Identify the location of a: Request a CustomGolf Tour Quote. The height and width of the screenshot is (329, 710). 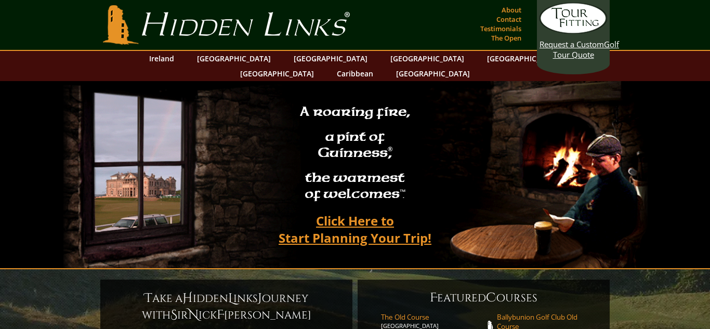
(574, 31).